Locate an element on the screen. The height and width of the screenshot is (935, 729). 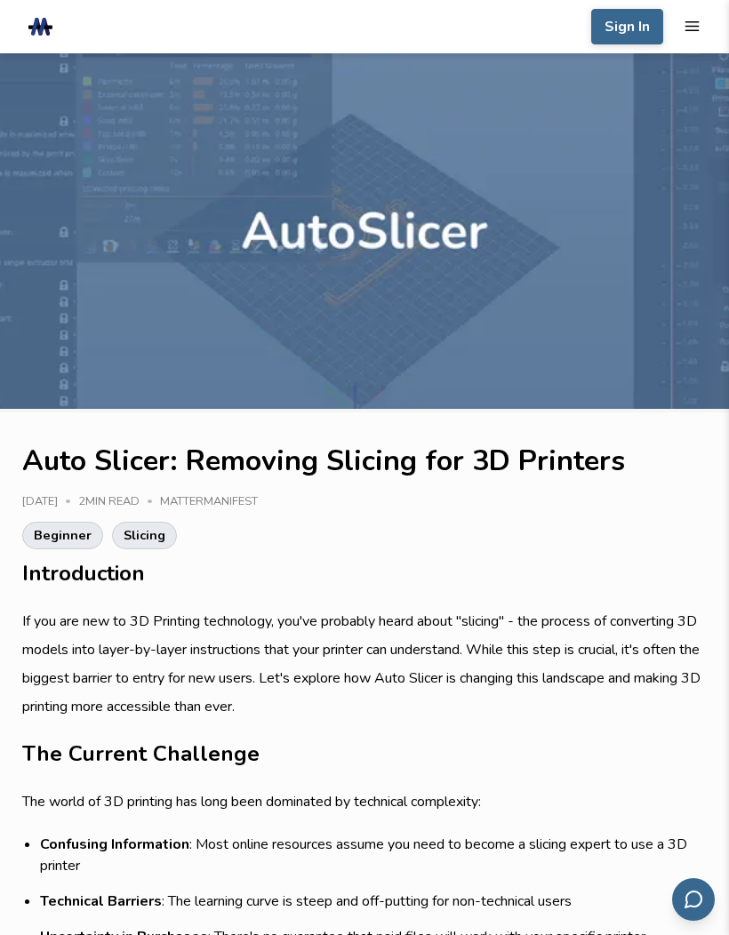
div: 2 min read is located at coordinates (119, 501).